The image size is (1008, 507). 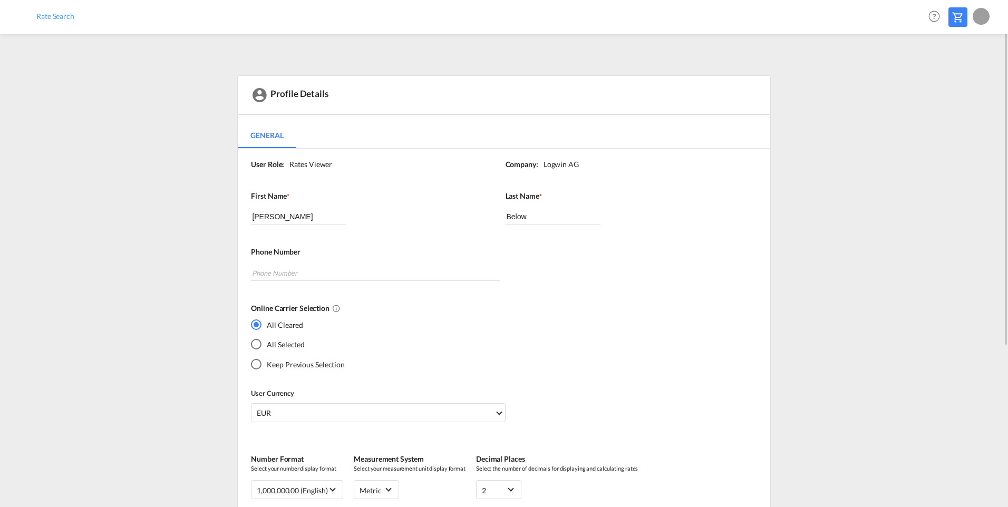 What do you see at coordinates (378, 413) in the screenshot?
I see `md-select: Select Currency: € EUREuro` at bounding box center [378, 413].